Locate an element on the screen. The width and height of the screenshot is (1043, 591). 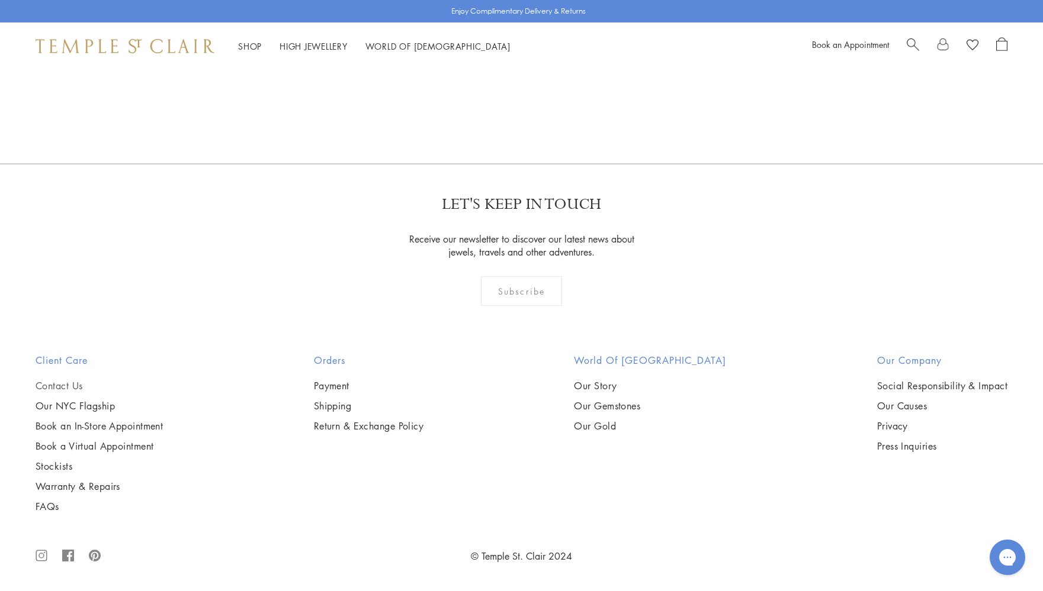
a: Book an Appointment is located at coordinates (850, 44).